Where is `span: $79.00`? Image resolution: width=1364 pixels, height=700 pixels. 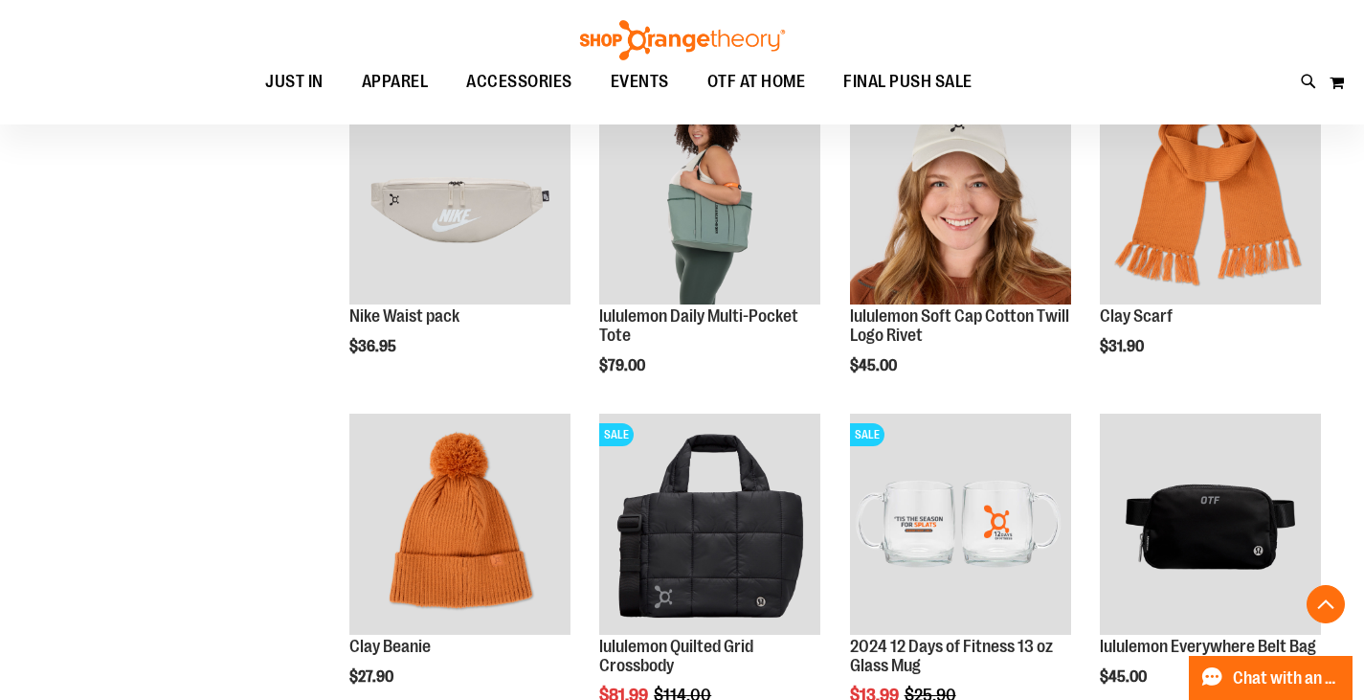
span: $79.00 is located at coordinates (623, 366).